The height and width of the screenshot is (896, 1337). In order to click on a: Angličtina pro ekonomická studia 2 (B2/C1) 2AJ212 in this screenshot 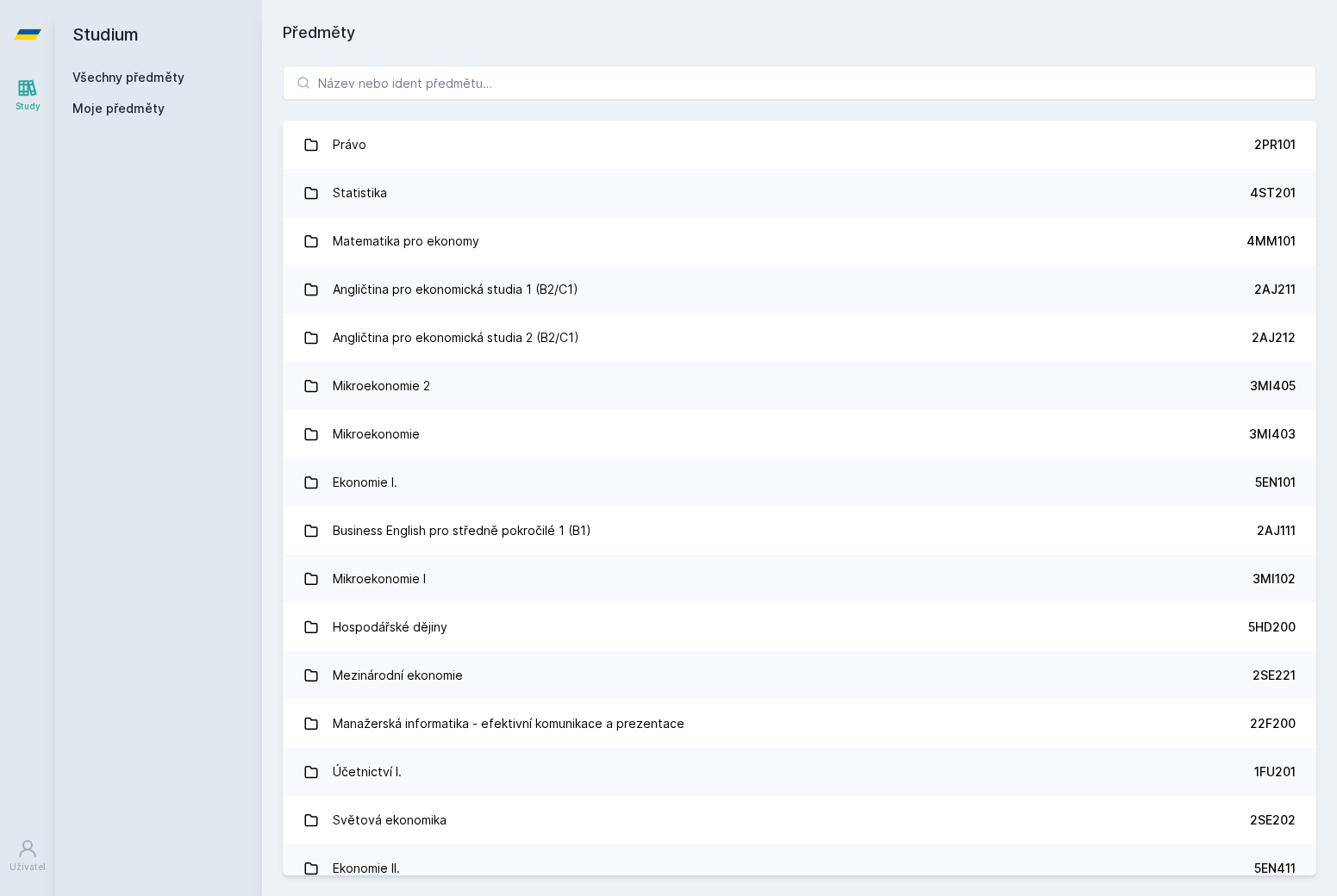, I will do `click(799, 338)`.